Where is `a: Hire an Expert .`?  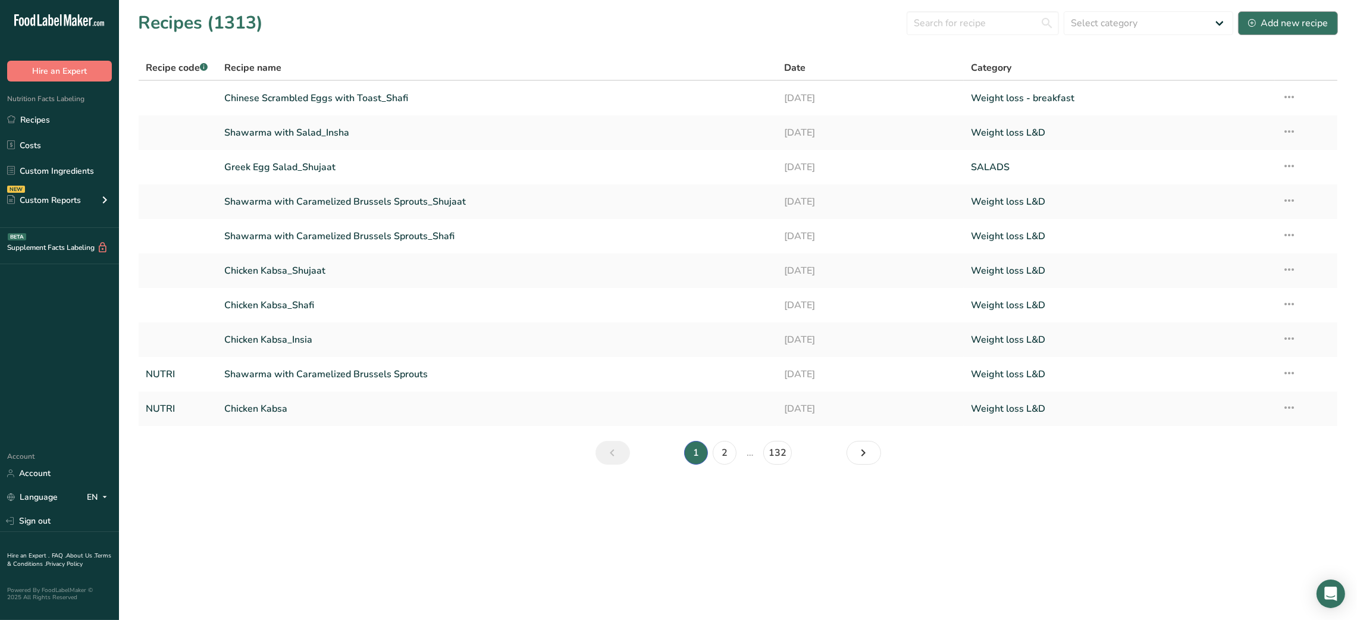 a: Hire an Expert . is located at coordinates (28, 556).